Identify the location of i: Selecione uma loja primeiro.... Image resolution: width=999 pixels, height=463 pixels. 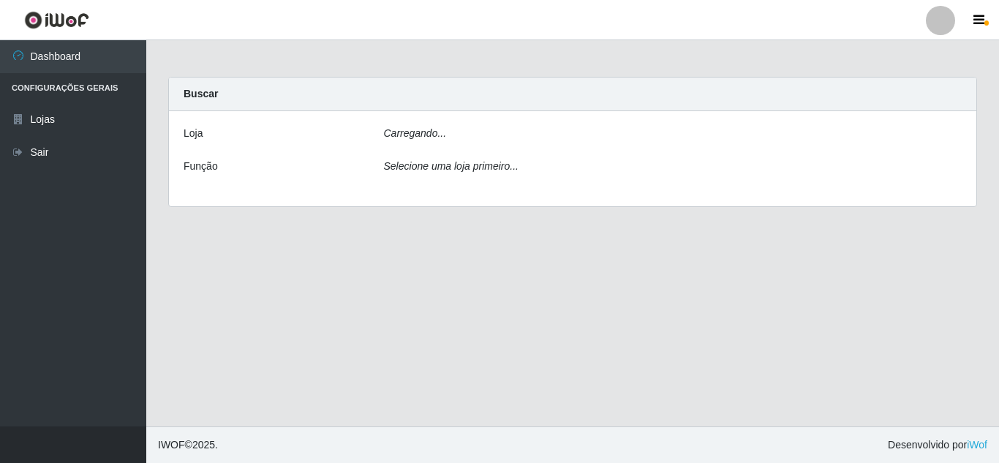
(451, 166).